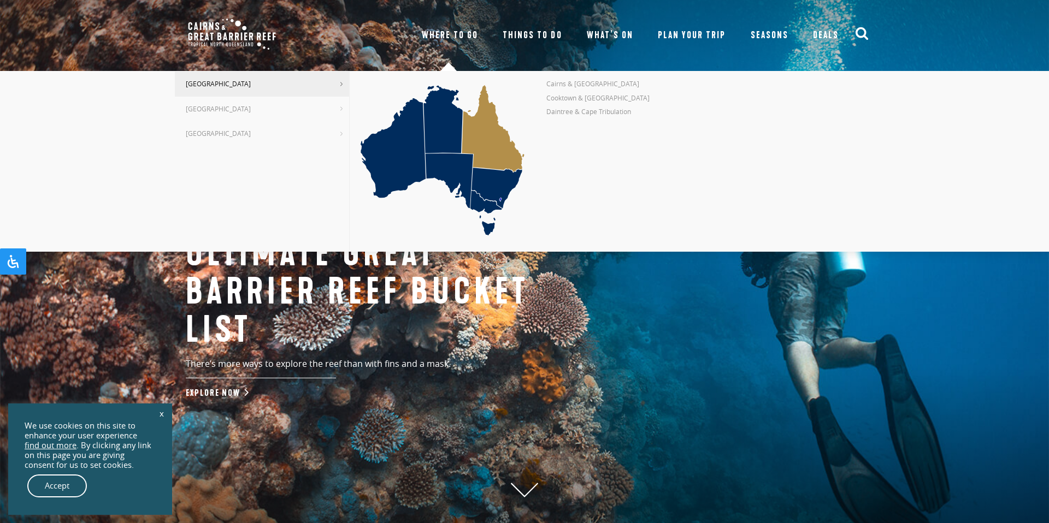 This screenshot has height=523, width=1049. What do you see at coordinates (57, 486) in the screenshot?
I see `a: Accept` at bounding box center [57, 486].